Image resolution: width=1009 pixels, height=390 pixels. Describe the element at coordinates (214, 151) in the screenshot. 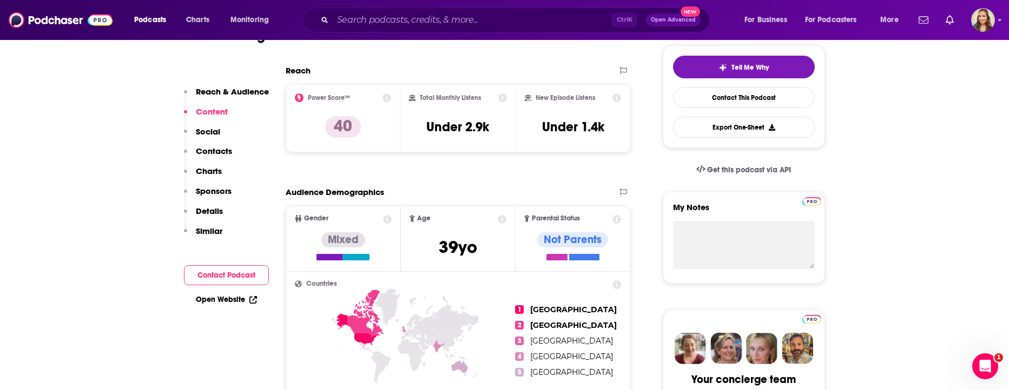

I see `p: Contacts` at that location.